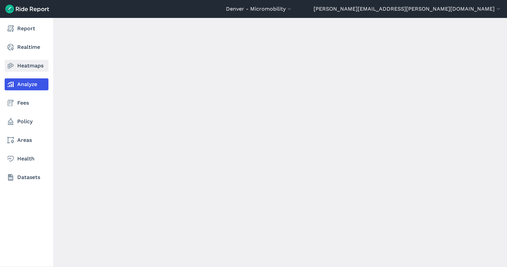 This screenshot has width=507, height=267. I want to click on a: Realtime, so click(27, 47).